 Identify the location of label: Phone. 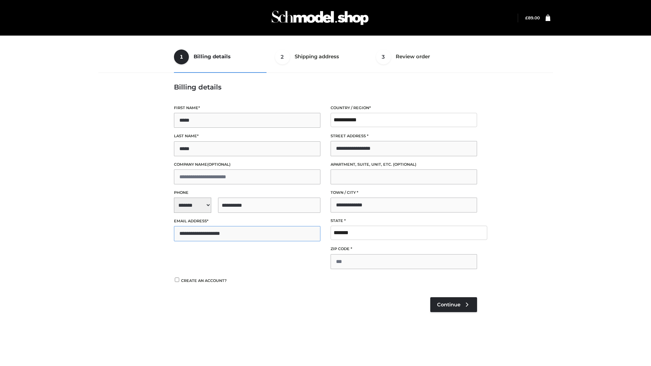
(247, 192).